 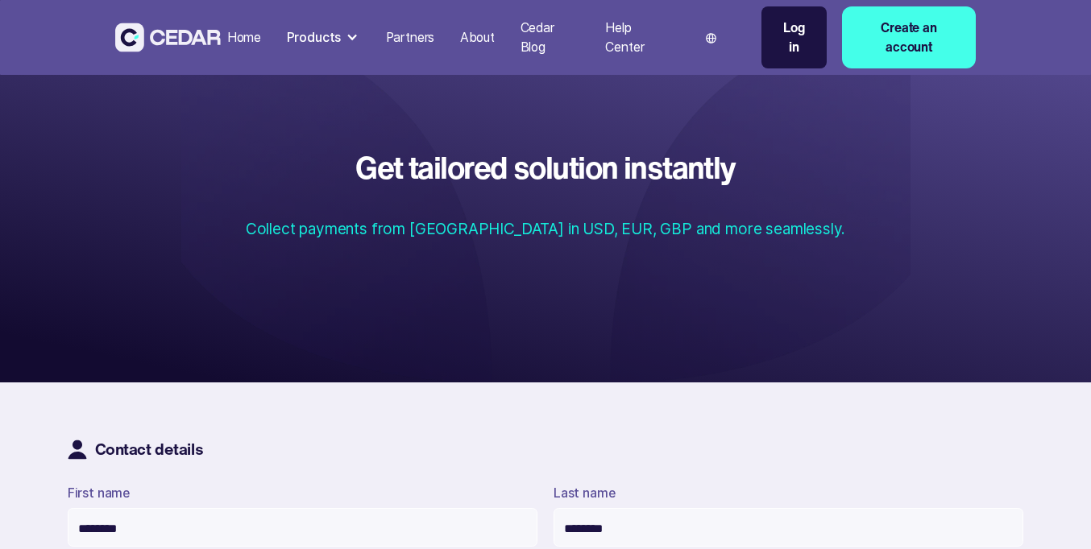 I want to click on a: Create an account, so click(x=909, y=37).